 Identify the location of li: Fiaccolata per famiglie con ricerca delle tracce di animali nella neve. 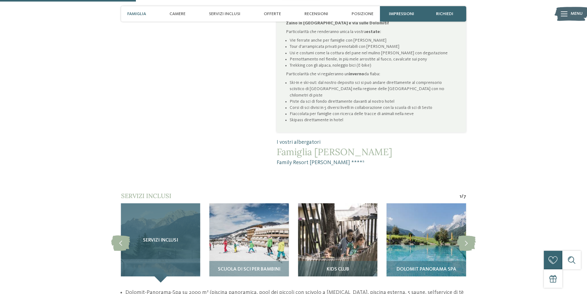
(373, 114).